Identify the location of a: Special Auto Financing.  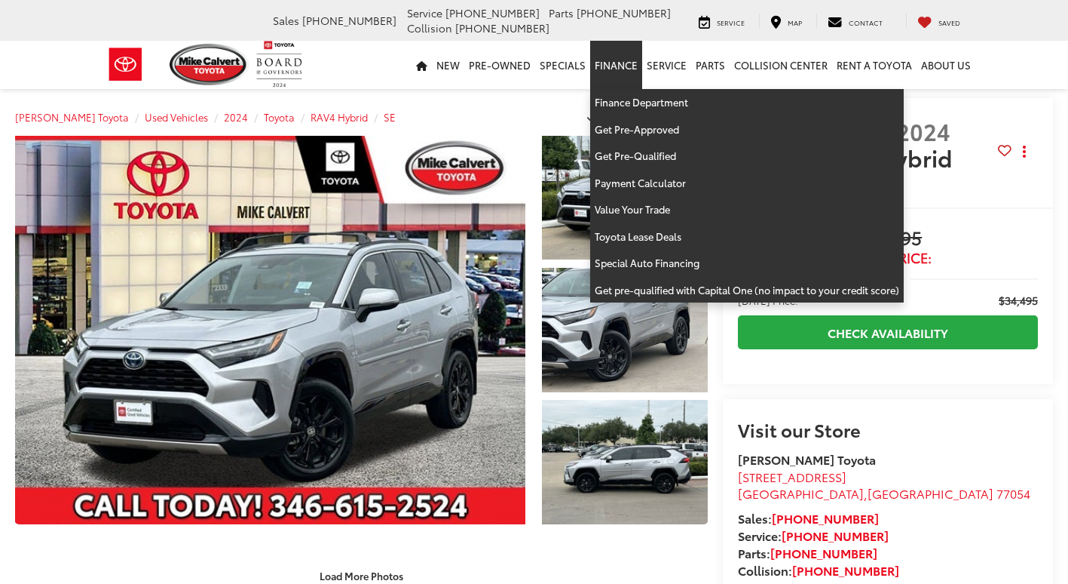
(747, 263).